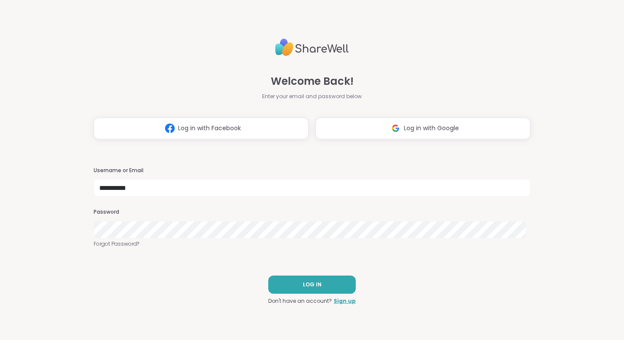  Describe the element at coordinates (344, 301) in the screenshot. I see `a: Sign up` at that location.